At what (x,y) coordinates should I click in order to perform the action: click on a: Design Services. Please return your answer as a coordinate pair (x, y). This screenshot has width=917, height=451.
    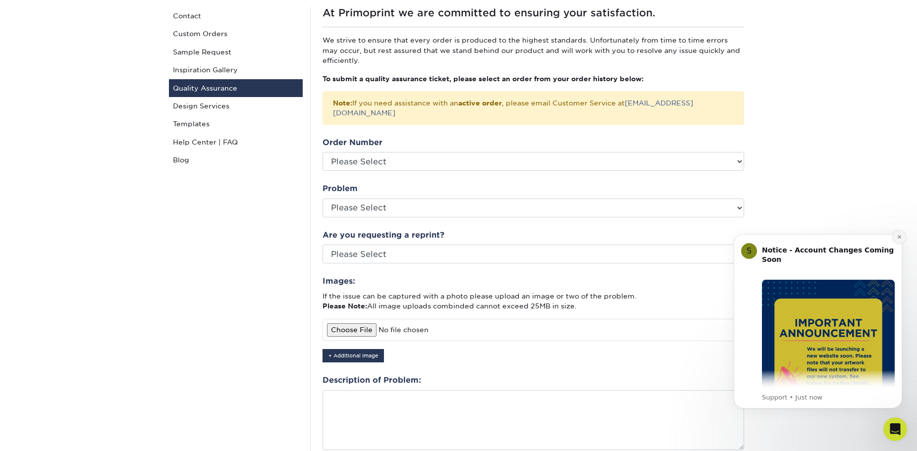
    Looking at the image, I should click on (236, 106).